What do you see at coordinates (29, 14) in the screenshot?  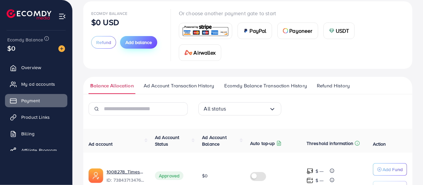 I see `img: logo` at bounding box center [29, 14].